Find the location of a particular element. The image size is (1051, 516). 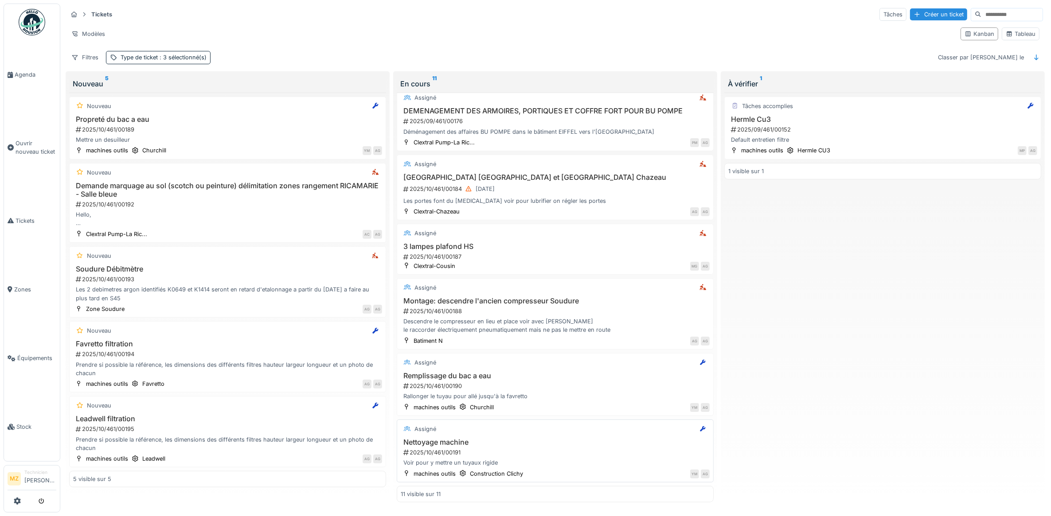

div: Modèles is located at coordinates (88, 34).